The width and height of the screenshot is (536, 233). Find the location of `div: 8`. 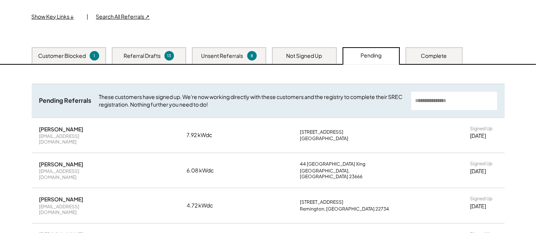

div: 8 is located at coordinates (252, 56).